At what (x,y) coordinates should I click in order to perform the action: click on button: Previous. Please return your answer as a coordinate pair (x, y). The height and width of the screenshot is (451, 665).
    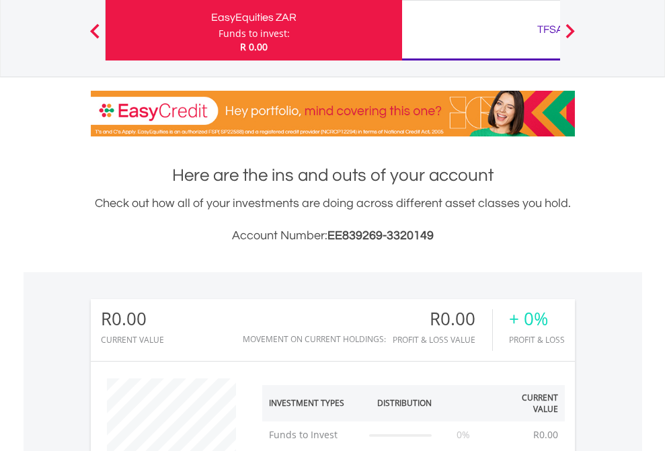
    Looking at the image, I should click on (95, 37).